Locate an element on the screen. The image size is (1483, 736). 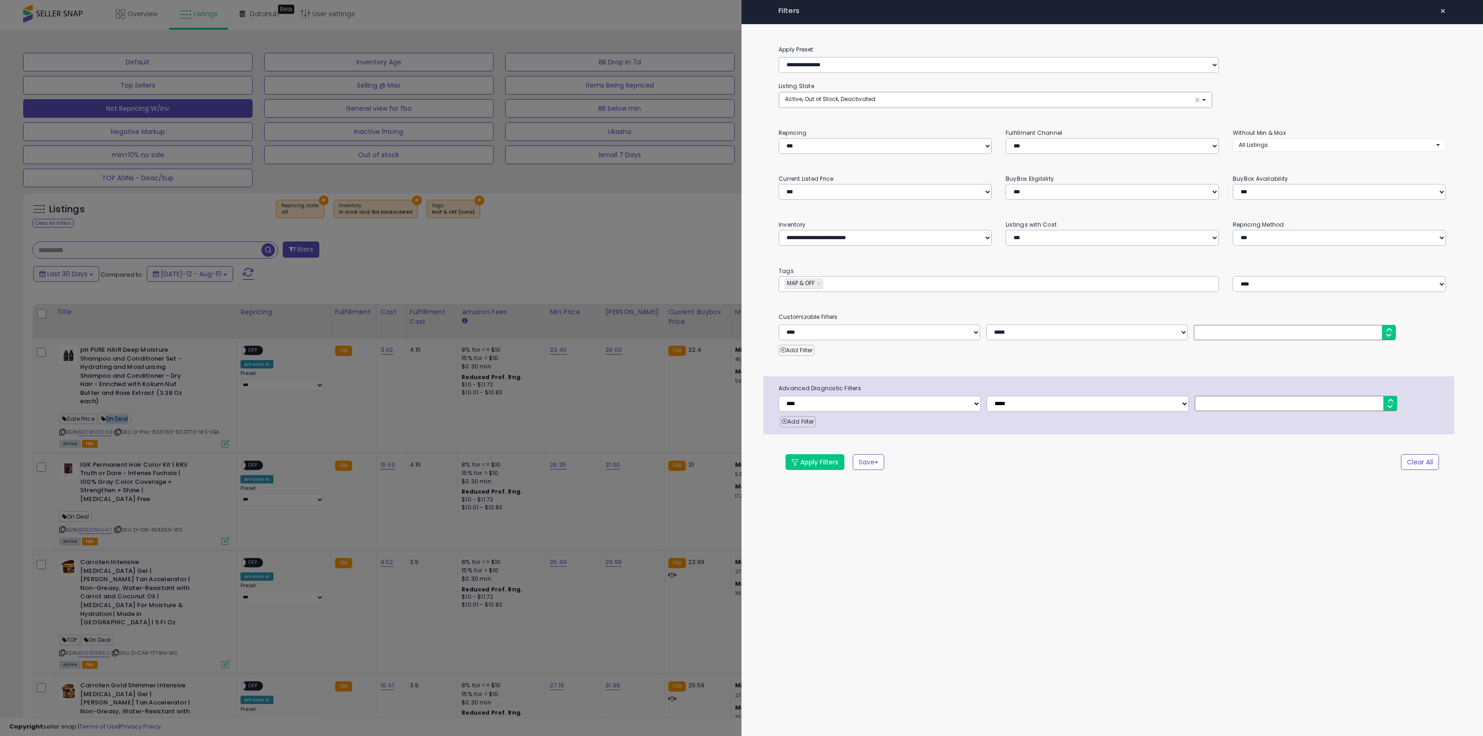
small: Tags is located at coordinates (1112, 271).